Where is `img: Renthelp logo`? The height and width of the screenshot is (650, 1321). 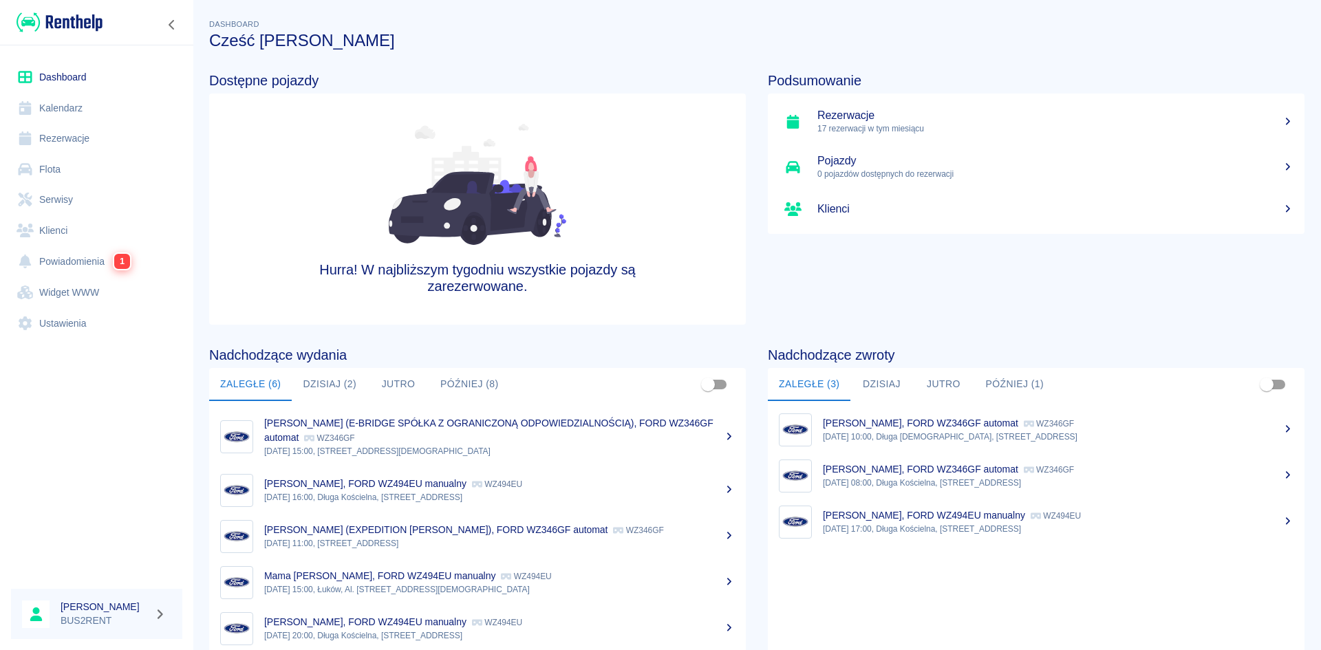 img: Renthelp logo is located at coordinates (59, 22).